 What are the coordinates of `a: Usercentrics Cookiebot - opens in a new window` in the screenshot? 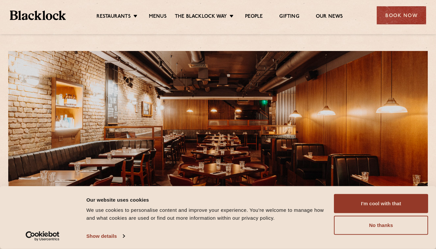 It's located at (42, 236).